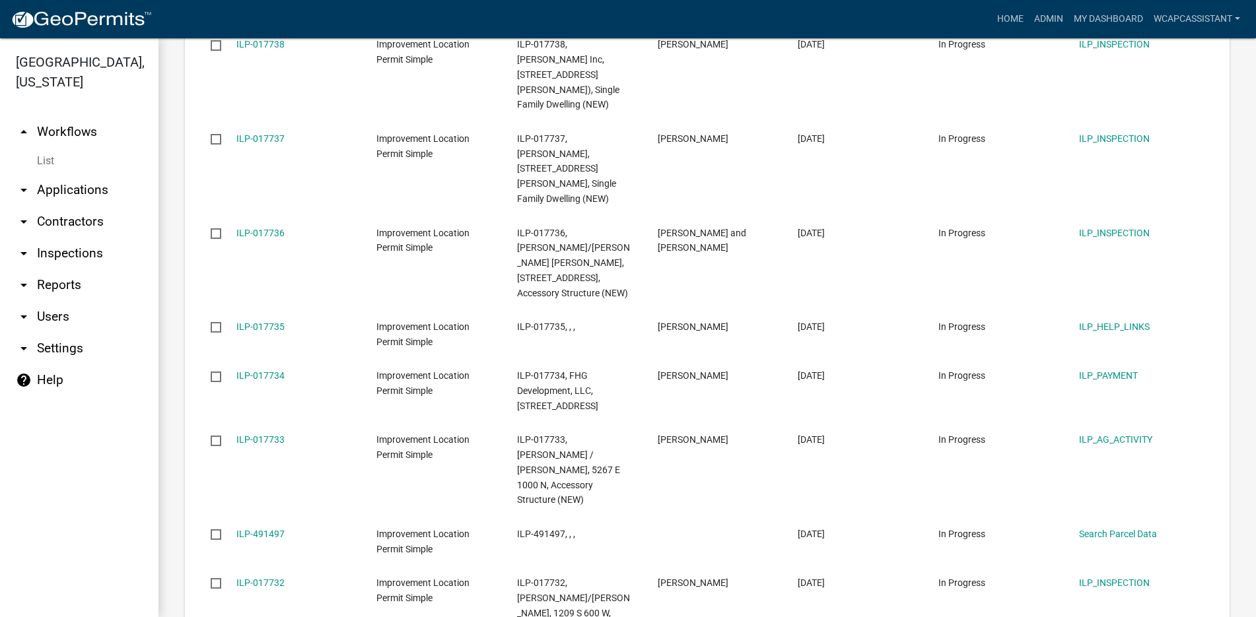  Describe the element at coordinates (693, 583) in the screenshot. I see `span: John Jacobs` at that location.